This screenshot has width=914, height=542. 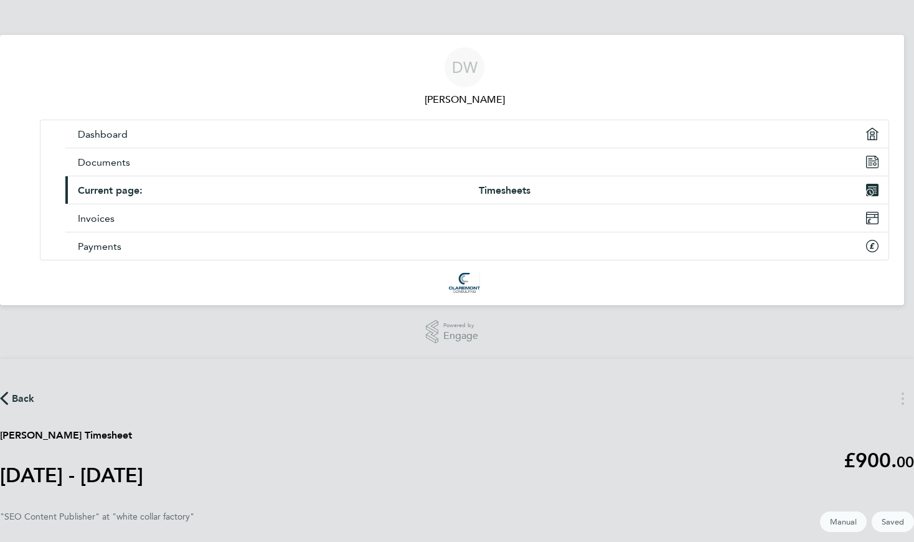 What do you see at coordinates (100, 246) in the screenshot?
I see `span: Payments` at bounding box center [100, 246].